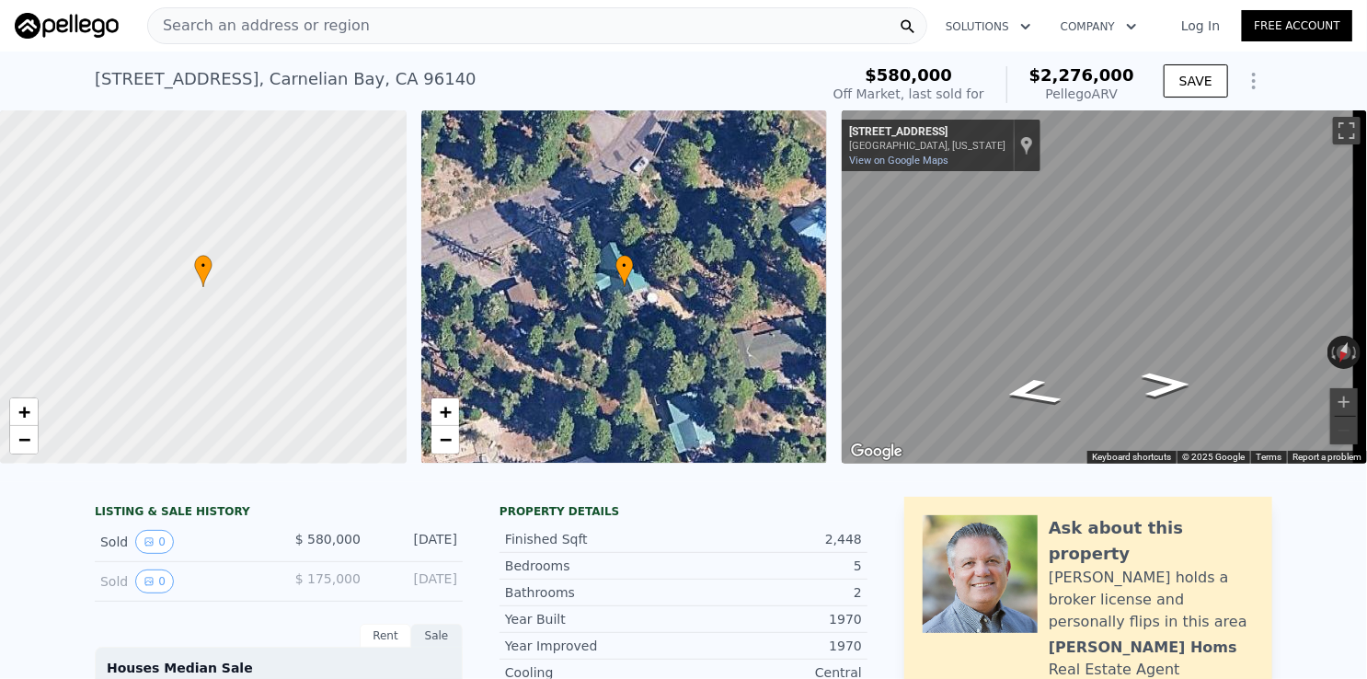  What do you see at coordinates (1344, 352) in the screenshot?
I see `button: Reset the view` at bounding box center [1344, 352].